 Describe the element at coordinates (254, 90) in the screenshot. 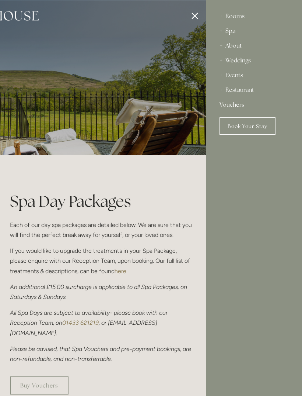

I see `div: Restaurant` at that location.